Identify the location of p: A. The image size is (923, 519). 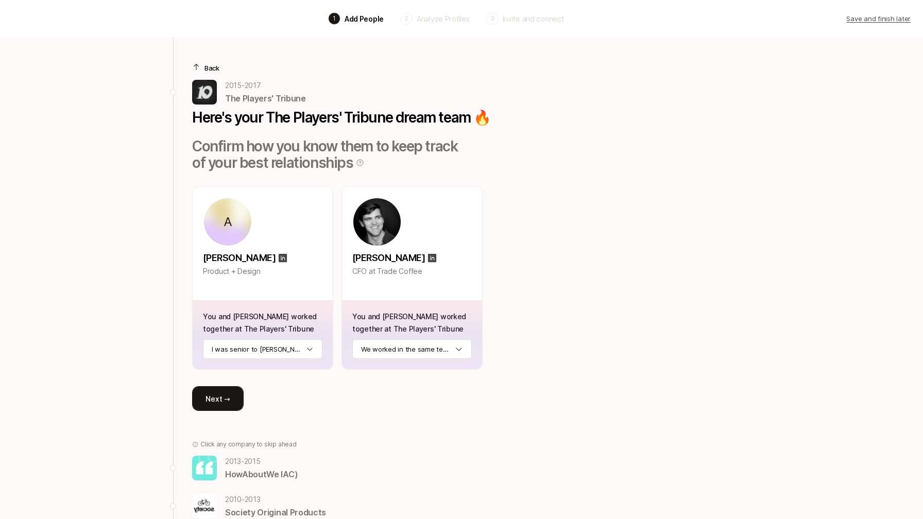
(228, 222).